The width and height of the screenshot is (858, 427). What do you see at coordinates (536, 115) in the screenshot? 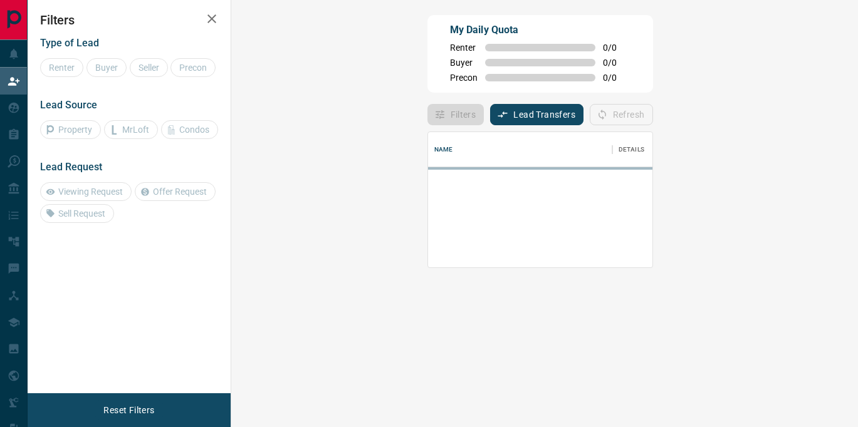
I see `button: Lead Transfers` at bounding box center [536, 115].